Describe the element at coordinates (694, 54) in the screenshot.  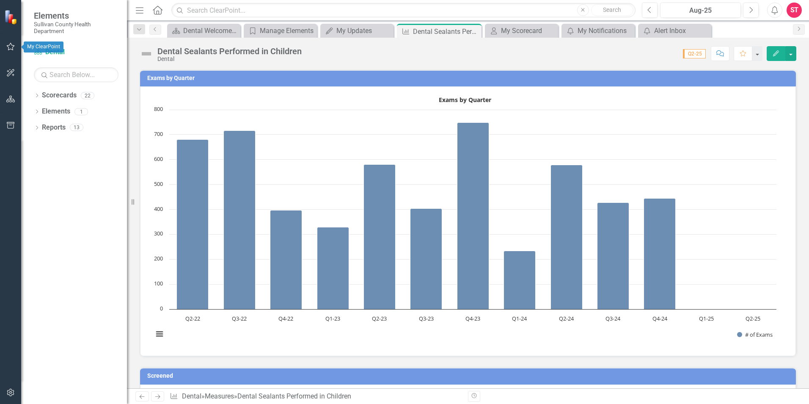
I see `span: Q2-25` at that location.